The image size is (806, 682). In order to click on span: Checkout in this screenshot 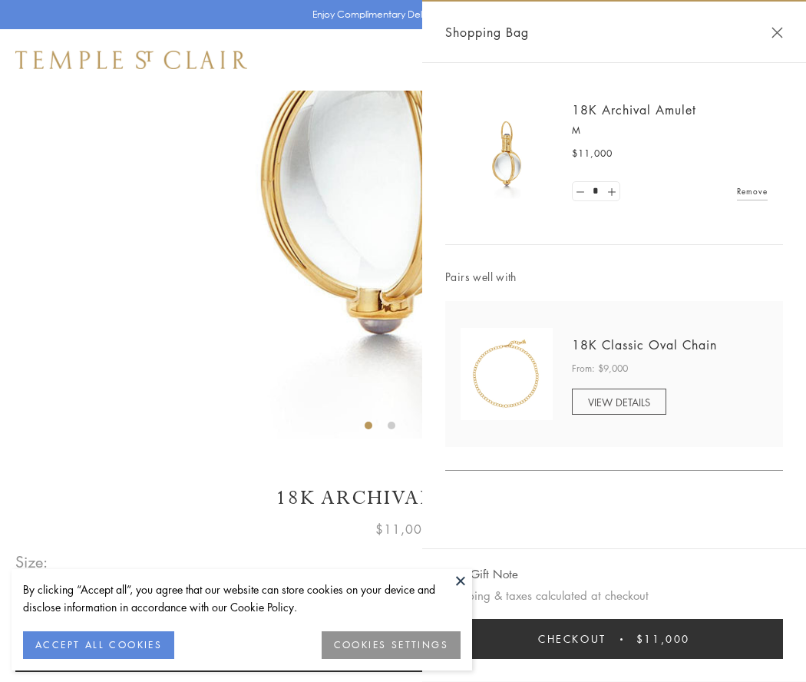, I will do `click(572, 639)`.